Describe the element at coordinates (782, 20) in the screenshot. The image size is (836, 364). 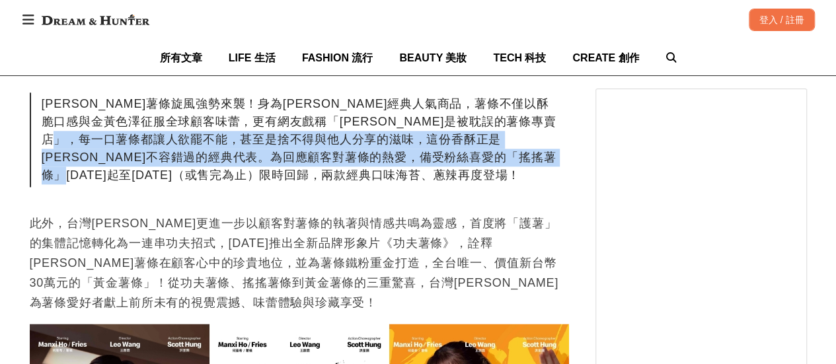
I see `div: 登入 / 註冊` at that location.